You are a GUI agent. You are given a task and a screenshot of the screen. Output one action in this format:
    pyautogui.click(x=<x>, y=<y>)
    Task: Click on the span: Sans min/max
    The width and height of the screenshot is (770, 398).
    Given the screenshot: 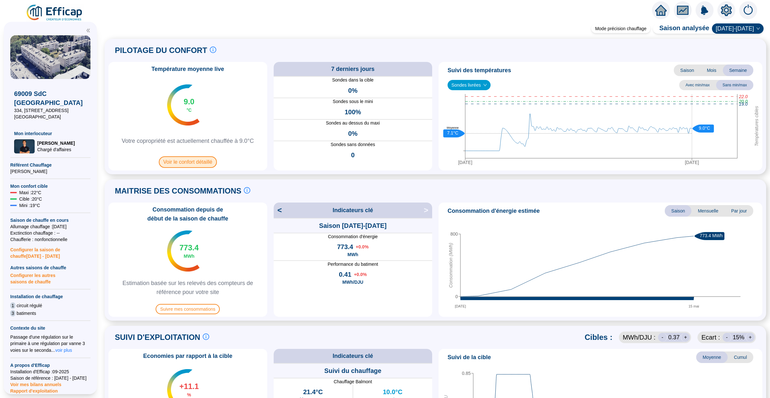 What is the action you would take?
    pyautogui.click(x=734, y=85)
    